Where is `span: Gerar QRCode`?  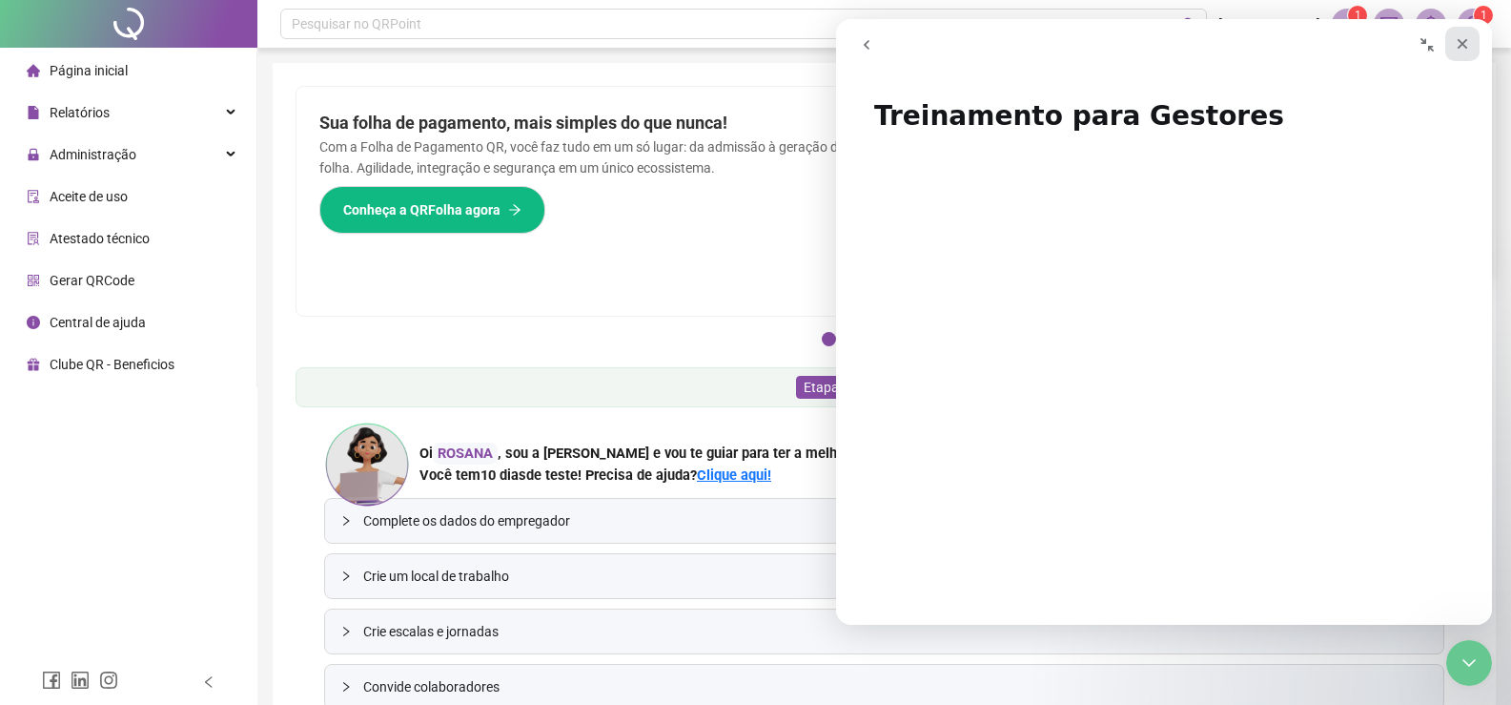 span: Gerar QRCode is located at coordinates (92, 280).